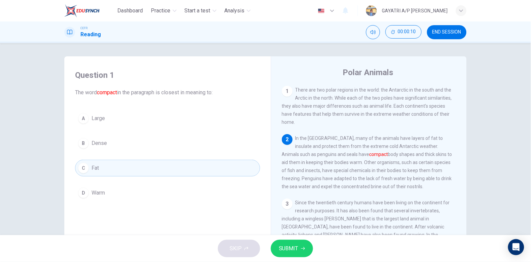 This screenshot has height=262, width=531. I want to click on span: The word in the paragraph is closest in meaning to:, so click(168, 93).